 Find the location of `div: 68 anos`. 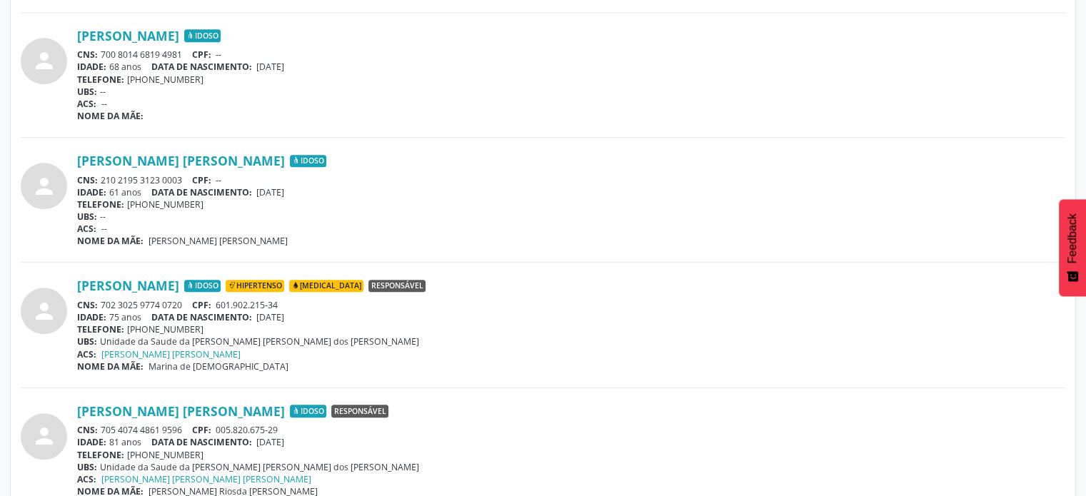

div: 68 anos is located at coordinates (571, 66).